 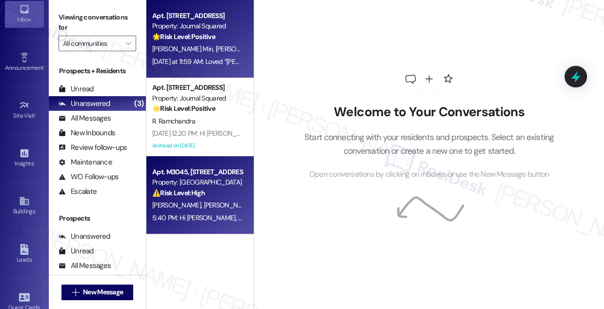 I want to click on input: All communities, so click(x=92, y=43).